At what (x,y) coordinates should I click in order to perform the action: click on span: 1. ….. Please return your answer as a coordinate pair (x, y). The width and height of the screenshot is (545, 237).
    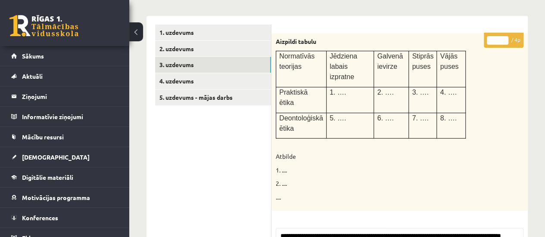
    Looking at the image, I should click on (338, 92).